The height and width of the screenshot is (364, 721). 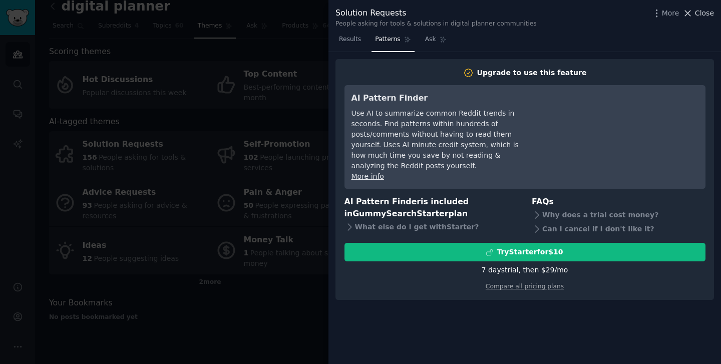 I want to click on a: Compare all pricing plans, so click(x=525, y=287).